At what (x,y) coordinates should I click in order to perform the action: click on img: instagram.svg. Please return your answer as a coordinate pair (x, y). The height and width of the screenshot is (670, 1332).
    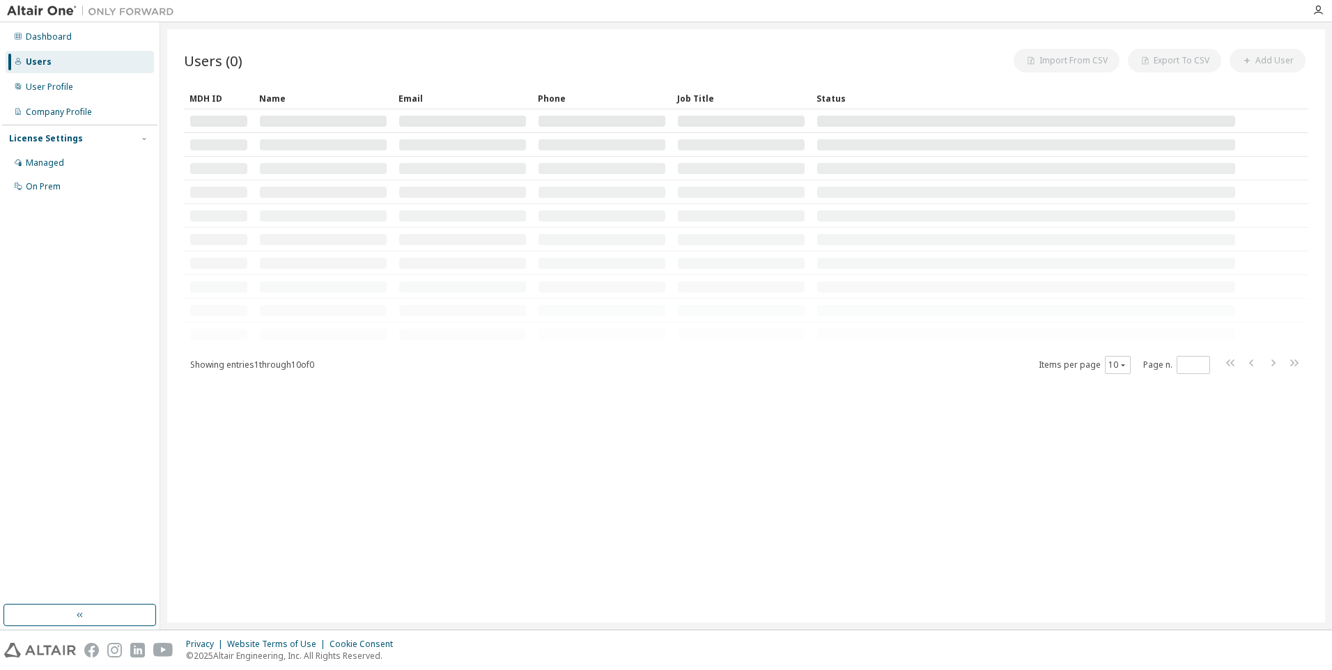
    Looking at the image, I should click on (114, 650).